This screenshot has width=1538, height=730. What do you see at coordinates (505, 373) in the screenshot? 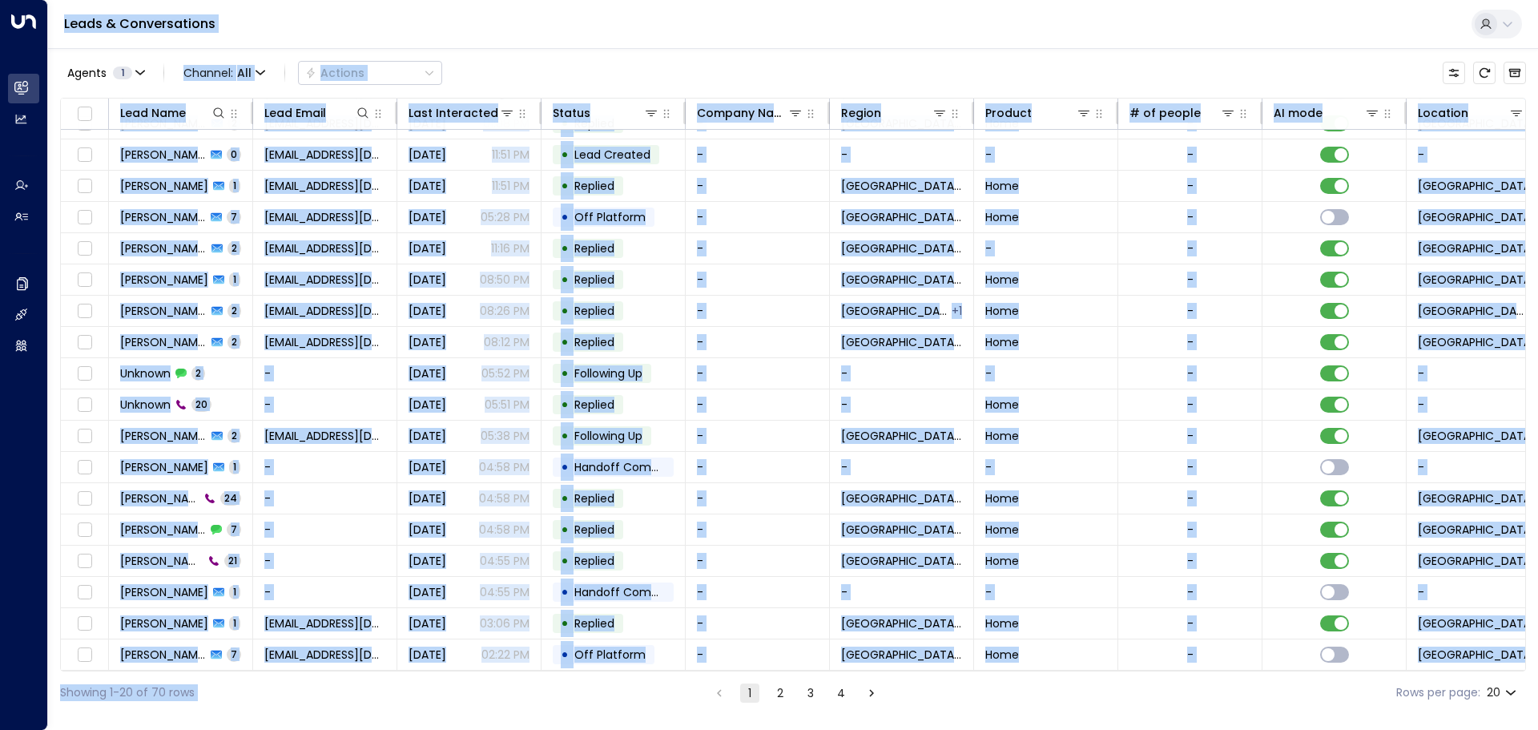
I see `p: 05:52 PM` at bounding box center [505, 373].